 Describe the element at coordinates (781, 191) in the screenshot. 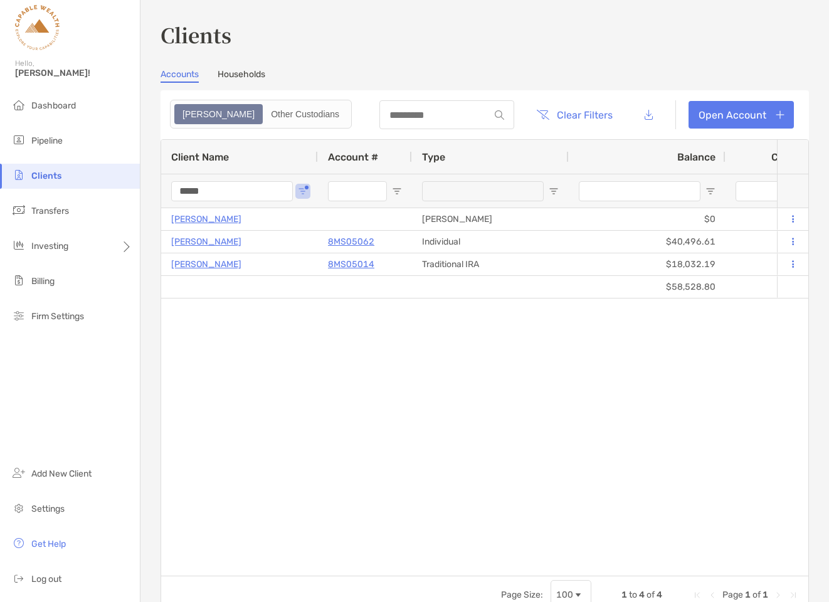

I see `input: Cash Available Filter Input` at that location.